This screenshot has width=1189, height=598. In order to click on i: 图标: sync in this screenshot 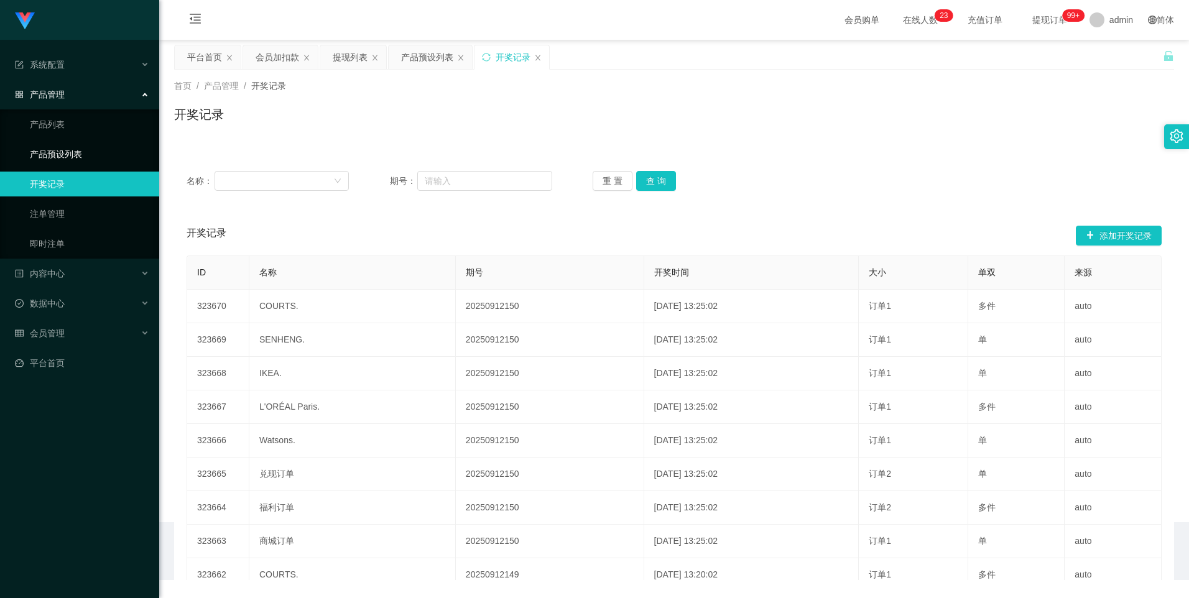, I will do `click(486, 57)`.